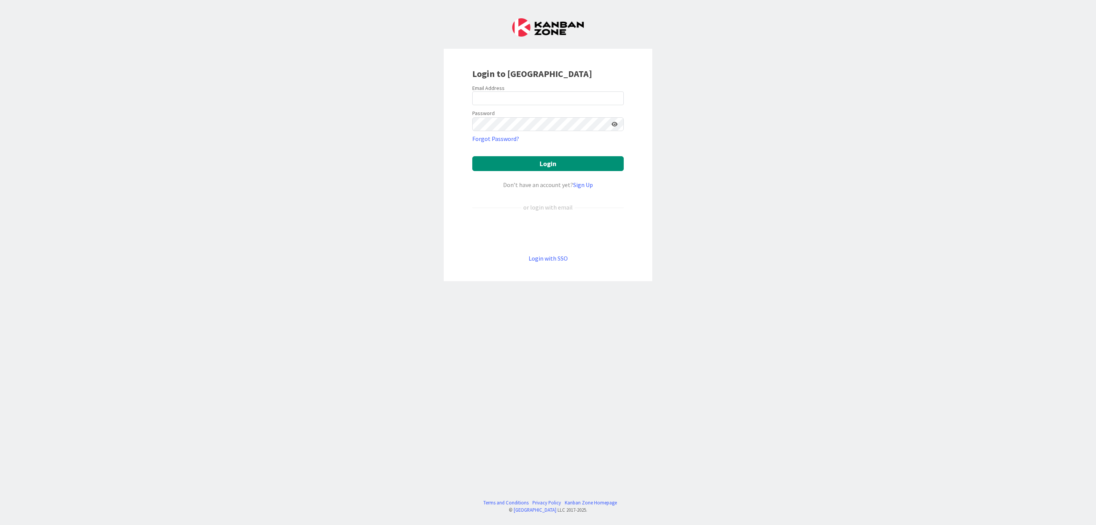  I want to click on div: © LLC 2017- 2025 ., so click(548, 509).